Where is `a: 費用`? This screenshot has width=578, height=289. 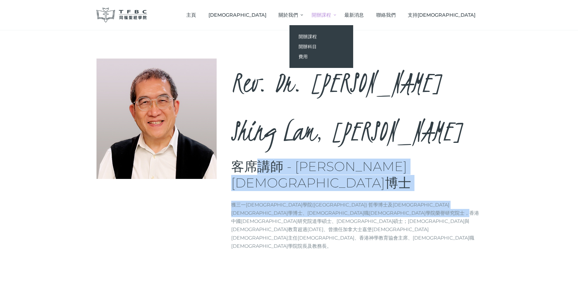
a: 費用 is located at coordinates (321, 56).